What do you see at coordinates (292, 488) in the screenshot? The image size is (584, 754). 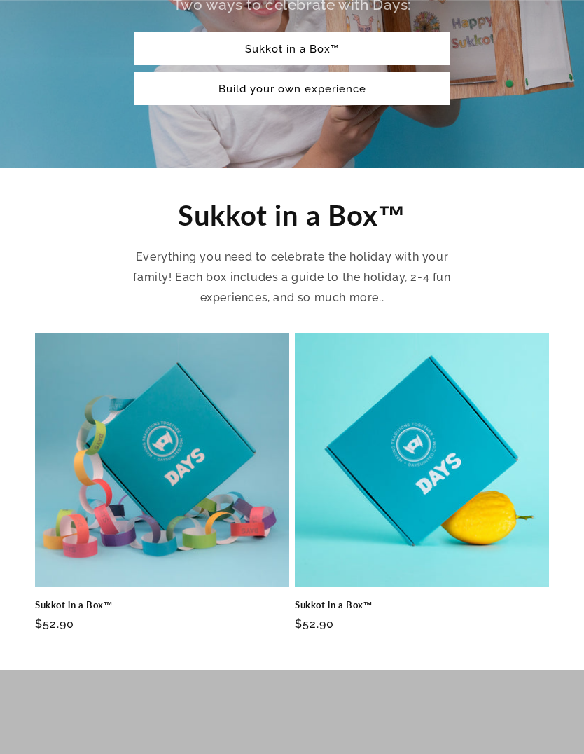 I see `ul: Slider` at bounding box center [292, 488].